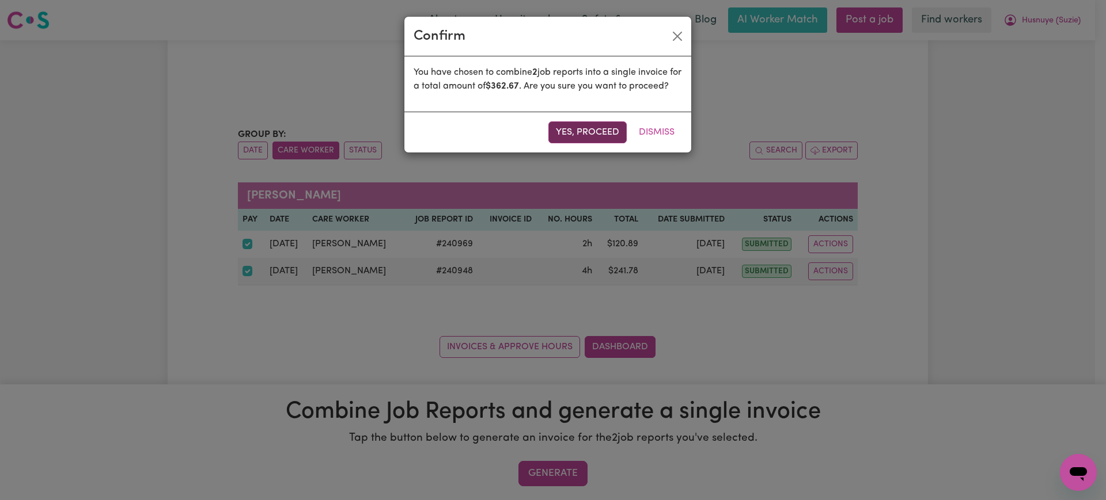  I want to click on b: $ 362.67, so click(502, 86).